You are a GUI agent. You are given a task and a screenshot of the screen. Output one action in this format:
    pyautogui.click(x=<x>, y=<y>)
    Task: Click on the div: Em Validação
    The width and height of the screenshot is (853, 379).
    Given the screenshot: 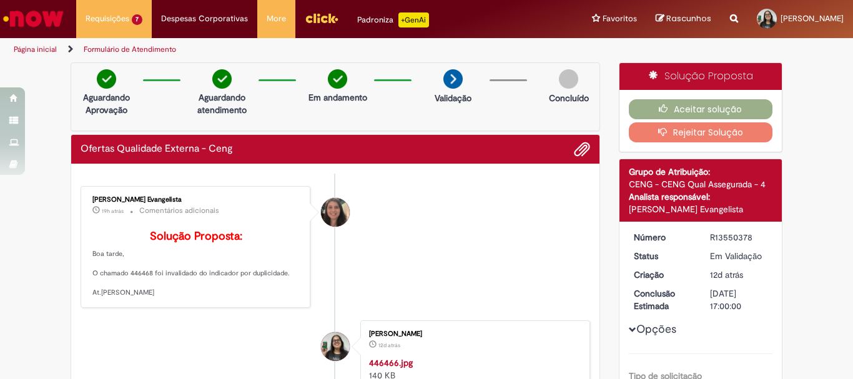 What is the action you would take?
    pyautogui.click(x=738, y=256)
    